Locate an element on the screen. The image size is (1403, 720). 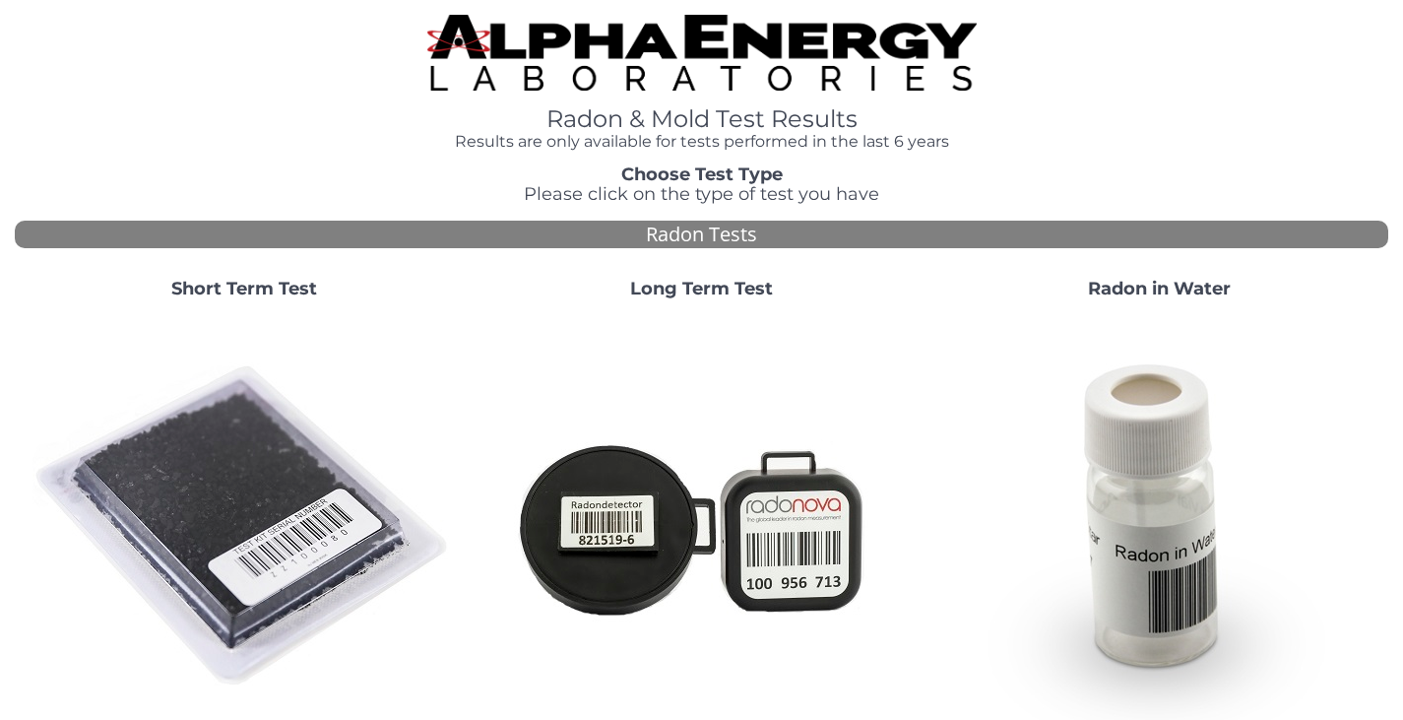
h4: Results are only available for tests performed in the last 6 years is located at coordinates (702, 142).